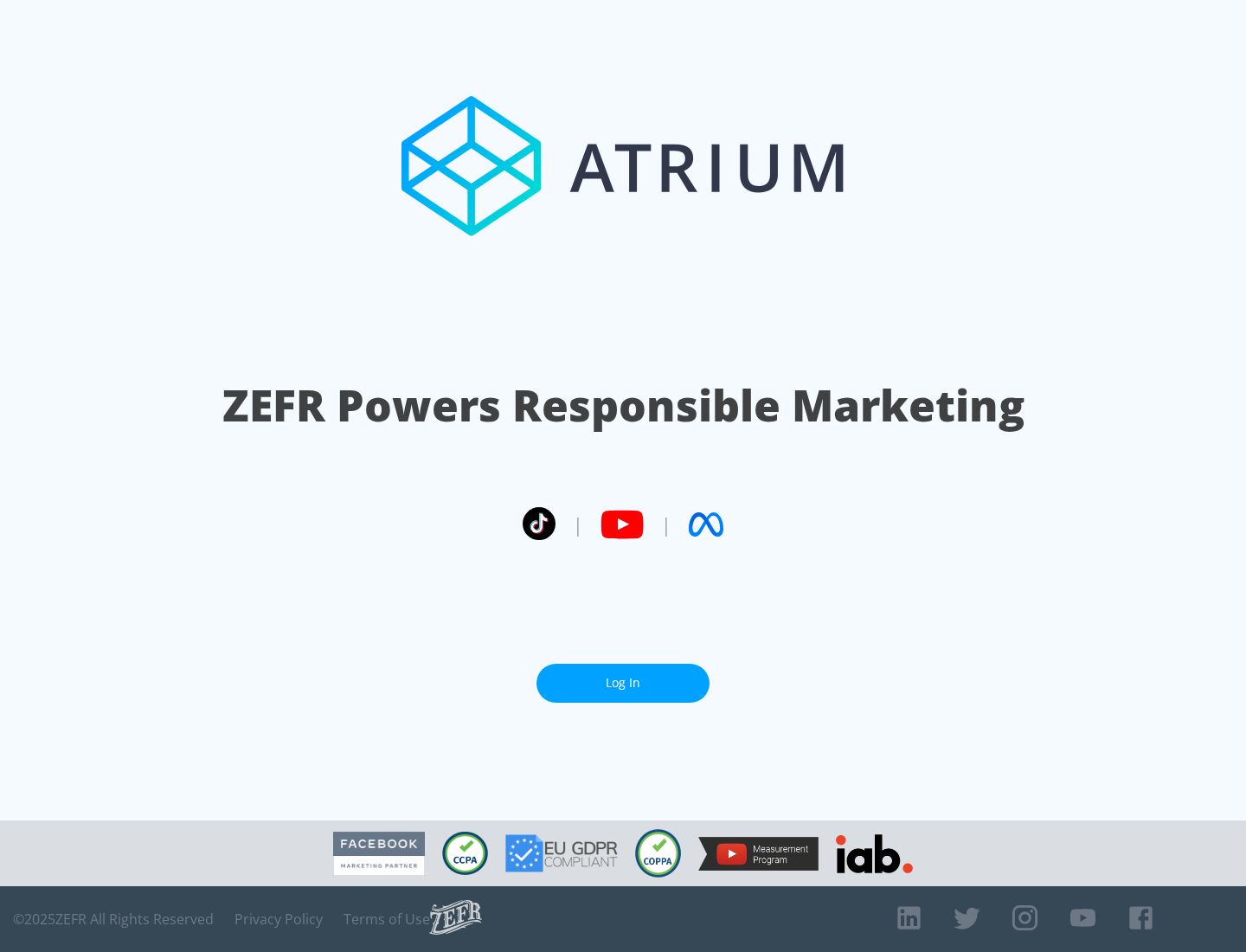  I want to click on a: Privacy Policy, so click(279, 919).